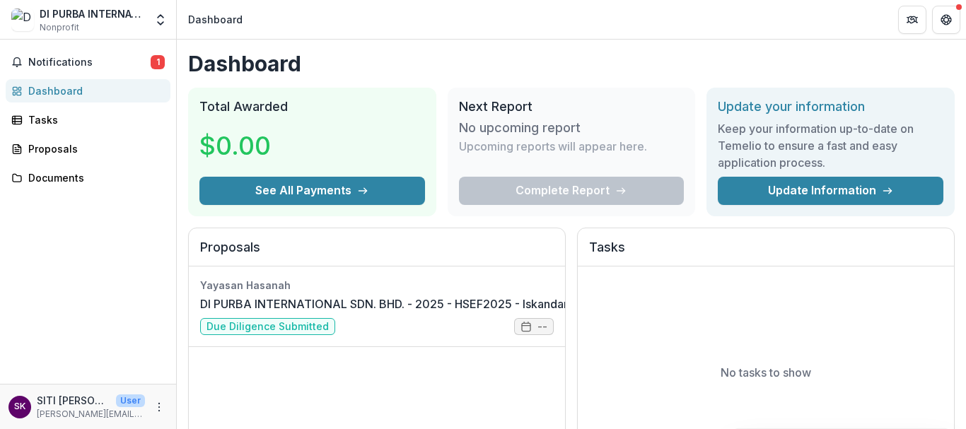  What do you see at coordinates (93, 148) in the screenshot?
I see `div: Proposals` at bounding box center [93, 148].